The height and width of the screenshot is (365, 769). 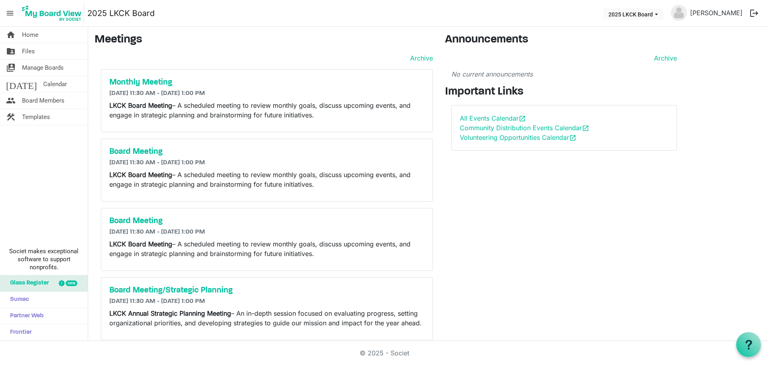 What do you see at coordinates (53, 13) in the screenshot?
I see `a: My Board View Logo` at bounding box center [53, 13].